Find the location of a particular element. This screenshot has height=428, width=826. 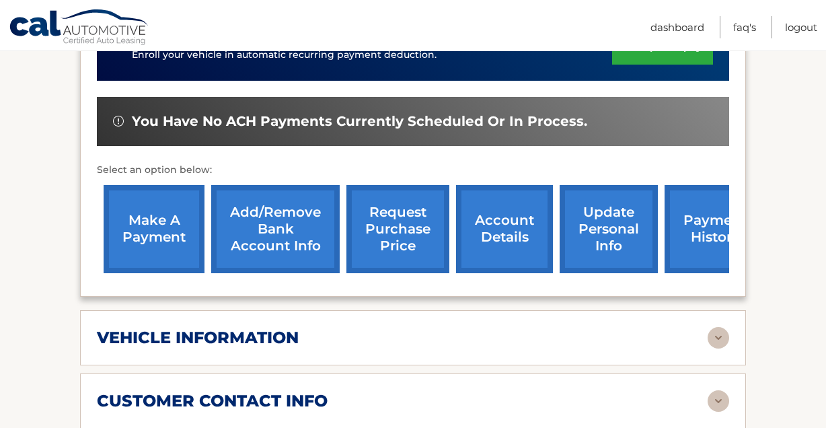

a: account details is located at coordinates (504, 229).